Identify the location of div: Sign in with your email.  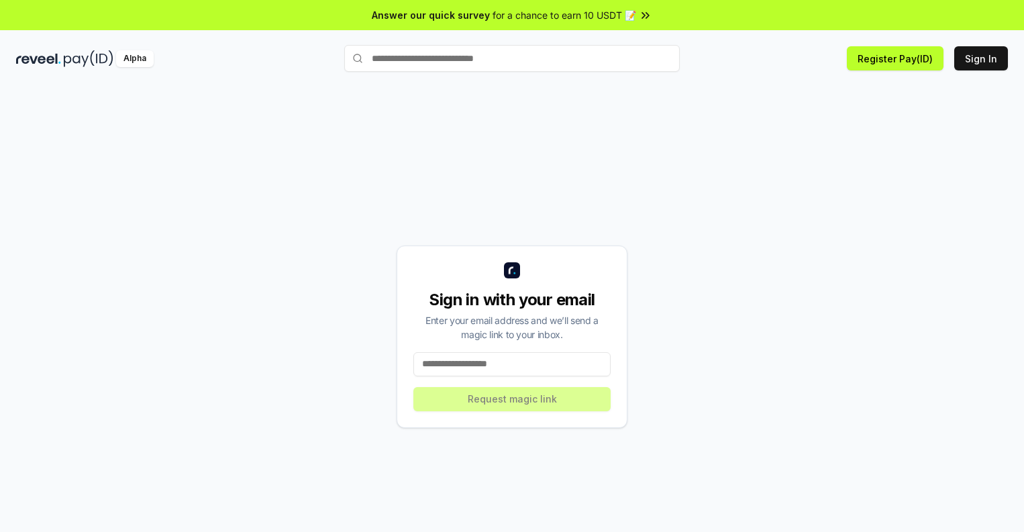
(512, 300).